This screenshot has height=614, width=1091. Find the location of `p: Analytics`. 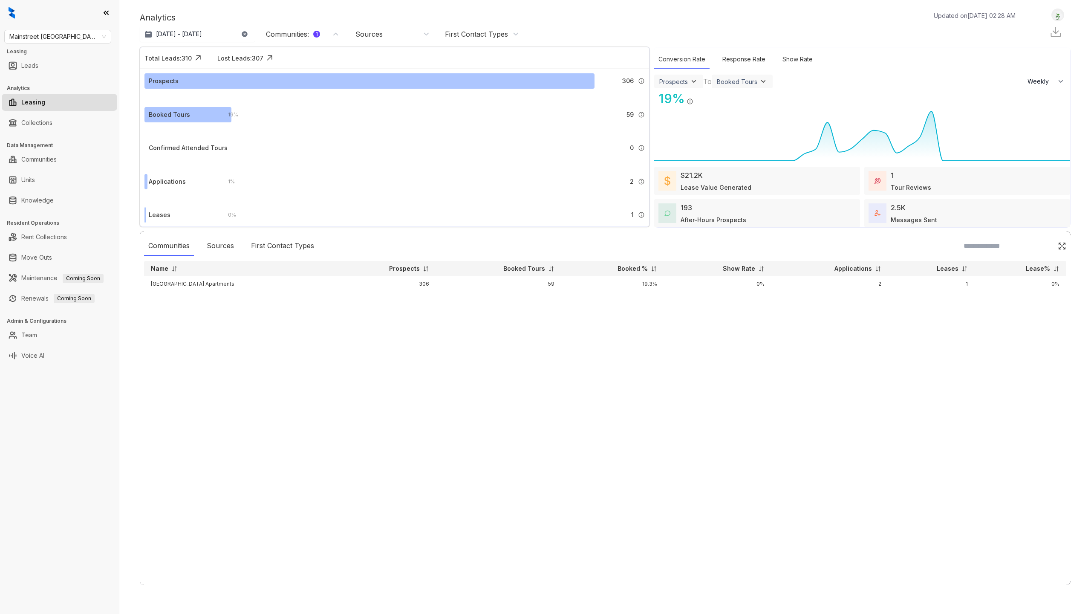

p: Analytics is located at coordinates (158, 17).